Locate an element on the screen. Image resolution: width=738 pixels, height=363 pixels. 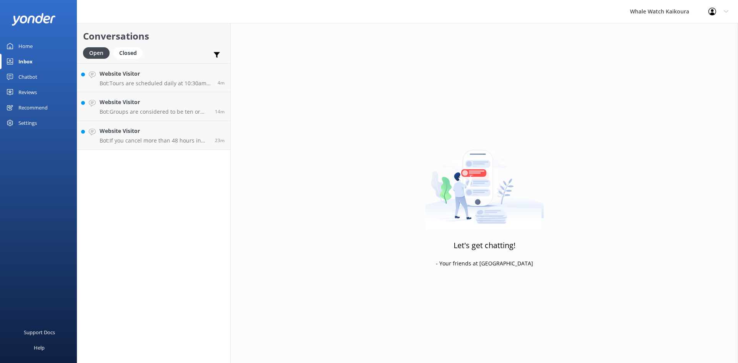
a: Website VisitorBot:Groups are considered to be ten or more people and are offered a discount. You... is located at coordinates (154, 107).